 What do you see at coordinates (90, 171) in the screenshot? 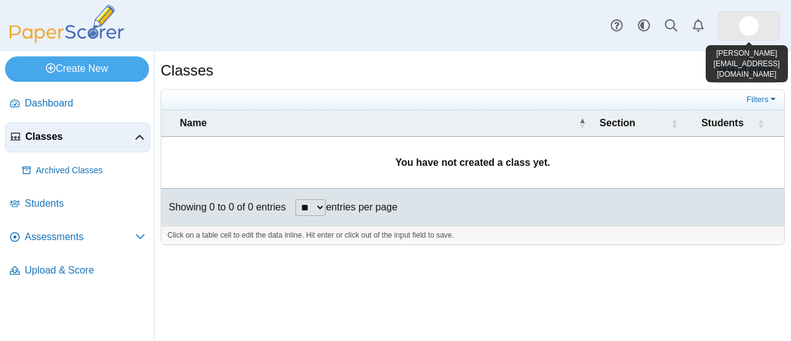
I see `span: Archived Classes` at bounding box center [90, 171].